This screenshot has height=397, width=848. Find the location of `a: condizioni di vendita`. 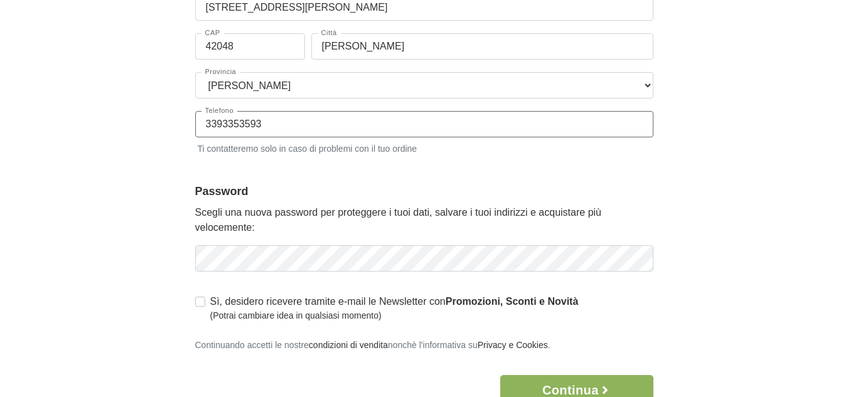

a: condizioni di vendita is located at coordinates (348, 345).